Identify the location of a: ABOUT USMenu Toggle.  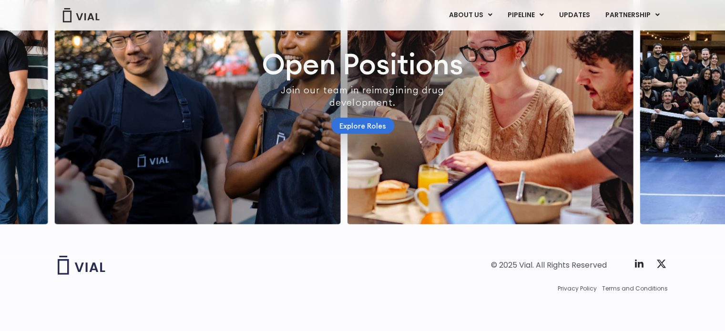
(470, 15).